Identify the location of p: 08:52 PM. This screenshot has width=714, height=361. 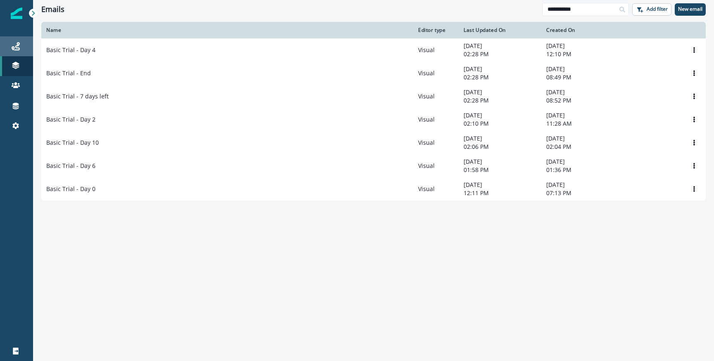
(583, 100).